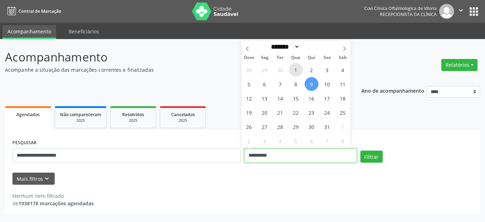 The image size is (485, 222). I want to click on span: Seg, so click(264, 57).